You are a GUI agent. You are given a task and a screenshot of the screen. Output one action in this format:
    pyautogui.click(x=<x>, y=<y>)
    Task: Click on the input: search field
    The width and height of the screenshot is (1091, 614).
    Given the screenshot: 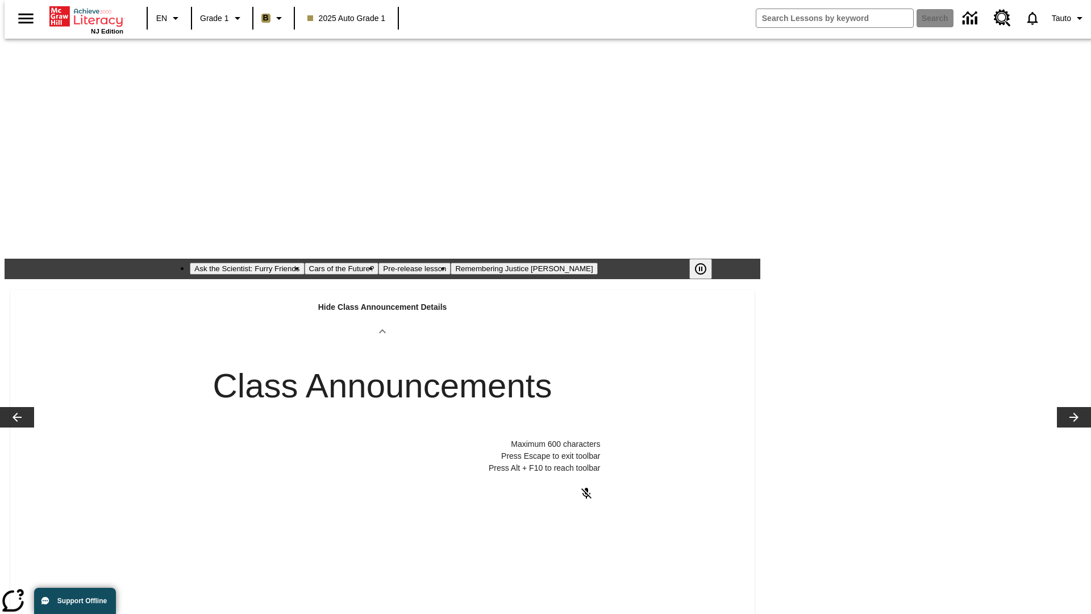 What is the action you would take?
    pyautogui.click(x=835, y=18)
    